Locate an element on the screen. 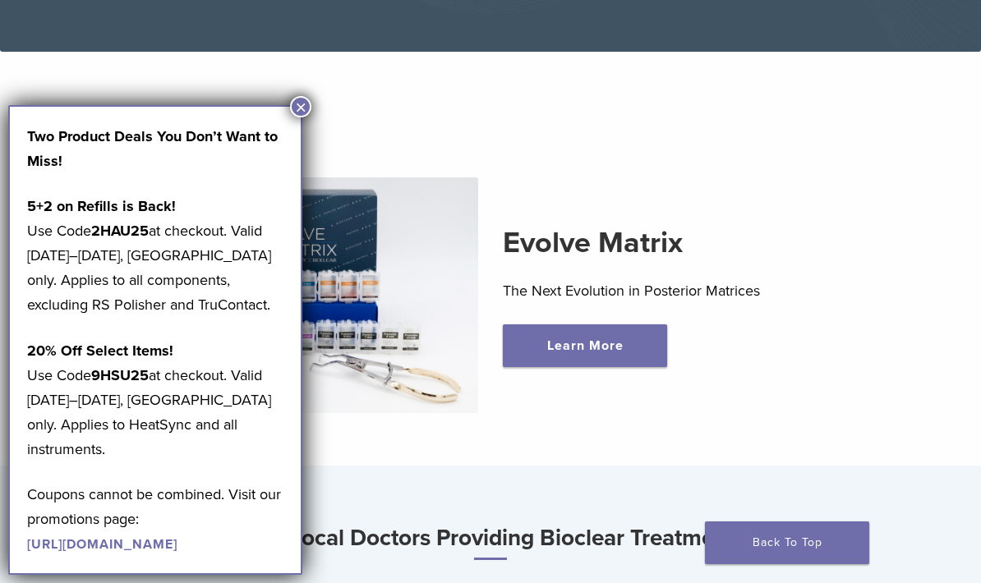 The image size is (981, 583). strong: 5+2 on Refills is Back! is located at coordinates (101, 206).